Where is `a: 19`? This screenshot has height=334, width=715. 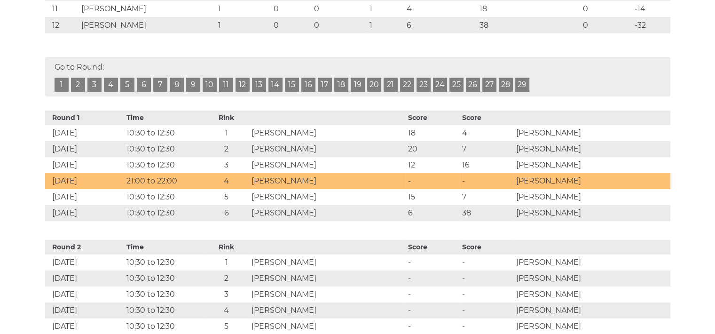
a: 19 is located at coordinates (358, 85).